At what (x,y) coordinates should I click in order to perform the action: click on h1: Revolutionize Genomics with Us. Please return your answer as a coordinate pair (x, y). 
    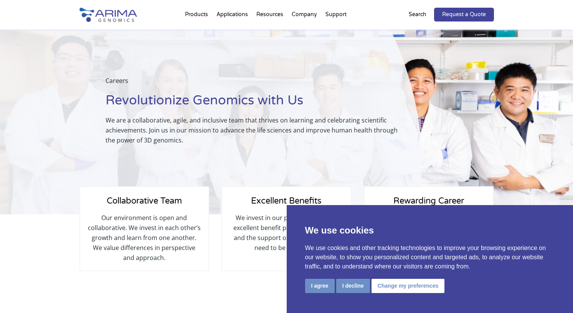
    Looking at the image, I should click on (254, 103).